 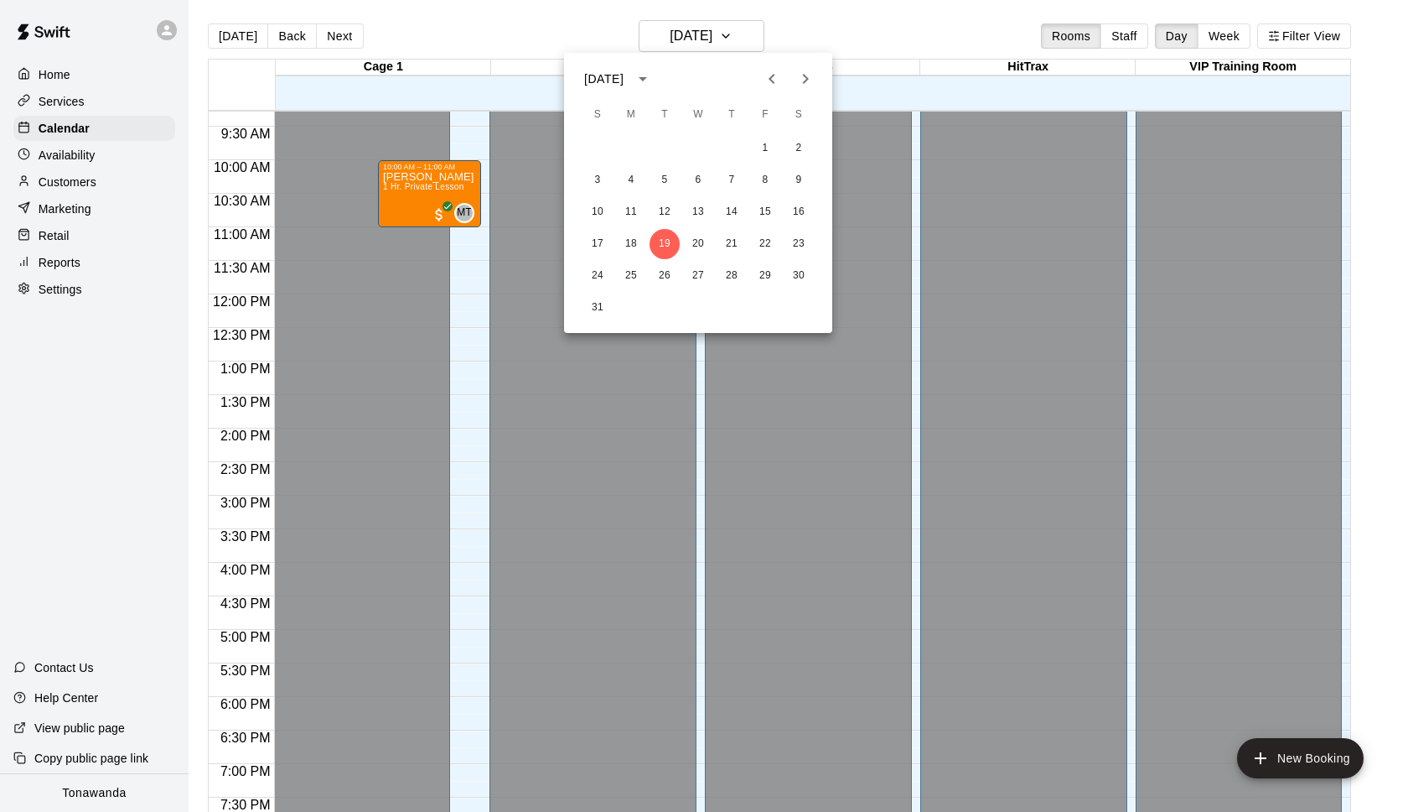 What do you see at coordinates (799, 244) in the screenshot?
I see `button: 23` at bounding box center [799, 244].